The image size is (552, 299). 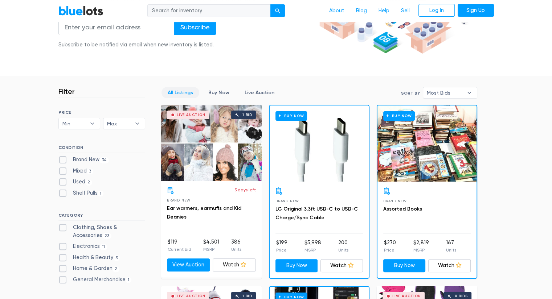 What do you see at coordinates (451, 246) in the screenshot?
I see `li: 167` at bounding box center [451, 246].